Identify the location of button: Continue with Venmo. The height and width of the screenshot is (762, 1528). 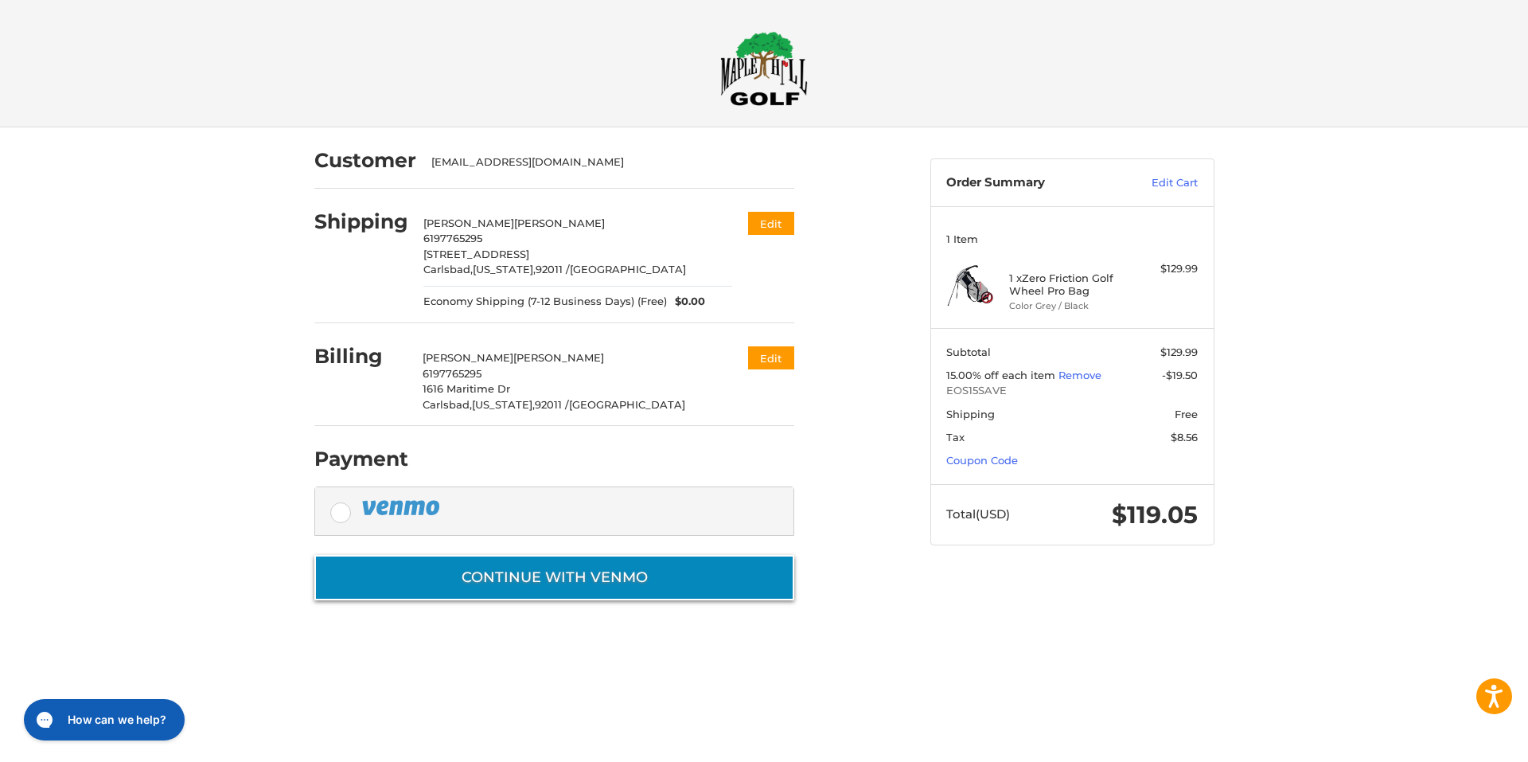
(554, 577).